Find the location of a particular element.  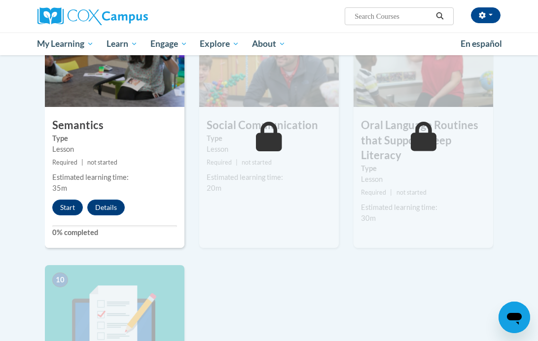

span: Engage is located at coordinates (169, 44).